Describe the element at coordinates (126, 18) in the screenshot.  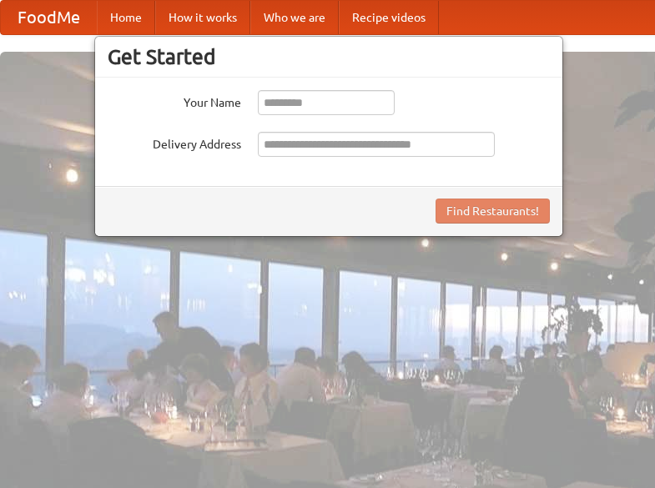
I see `a: Home` at that location.